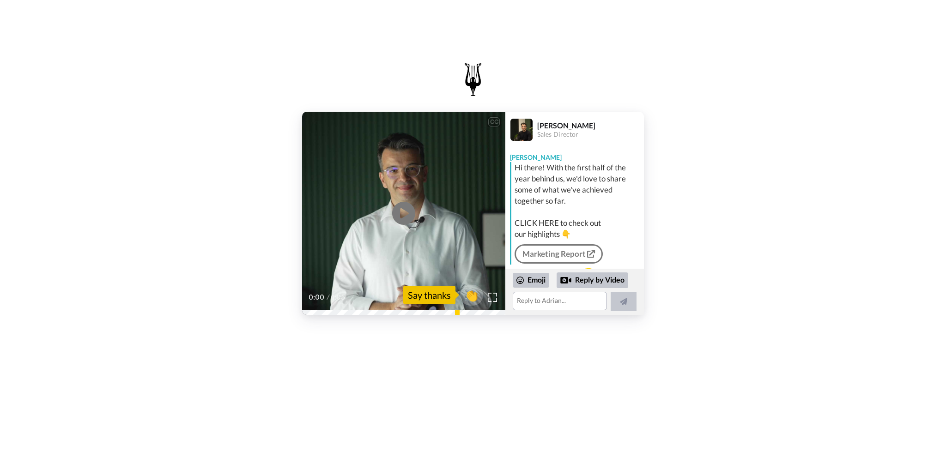 Image resolution: width=946 pixels, height=470 pixels. I want to click on div: Say thanks, so click(429, 295).